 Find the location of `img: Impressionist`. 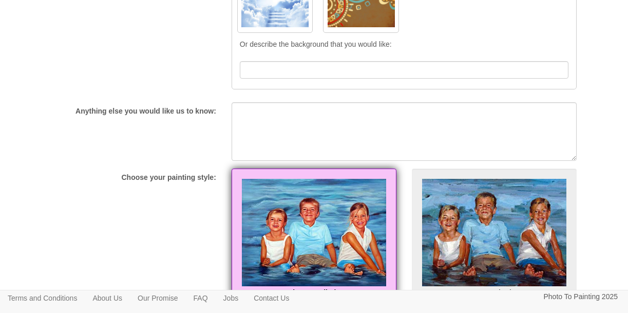

img: Impressionist is located at coordinates (494, 232).